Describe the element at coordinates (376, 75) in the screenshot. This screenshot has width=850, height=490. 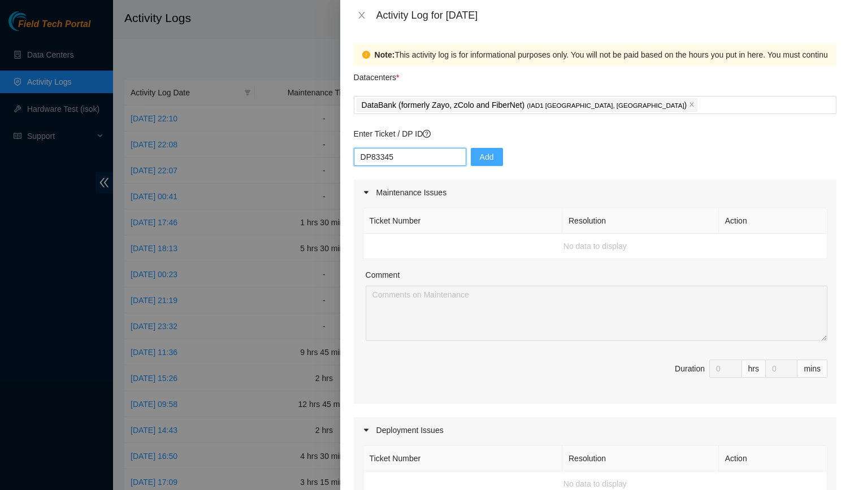
I see `p: Datacenters` at that location.